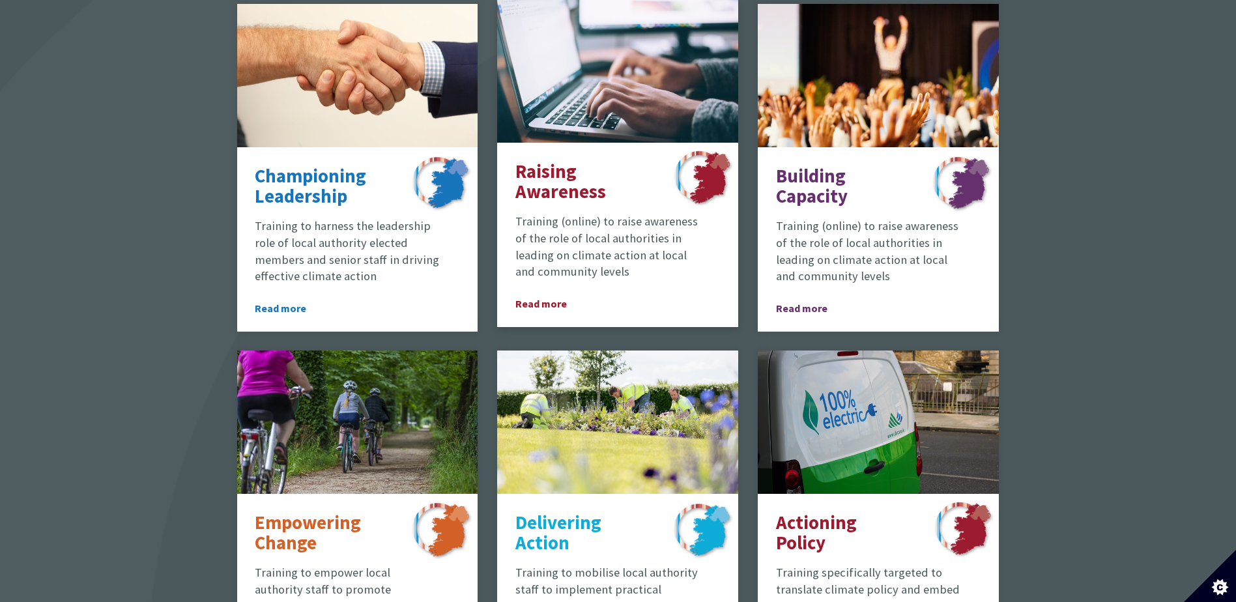 The image size is (1236, 602). I want to click on a: Championing Leadership Training to harness the leadership role of local authority elected members..., so click(358, 168).